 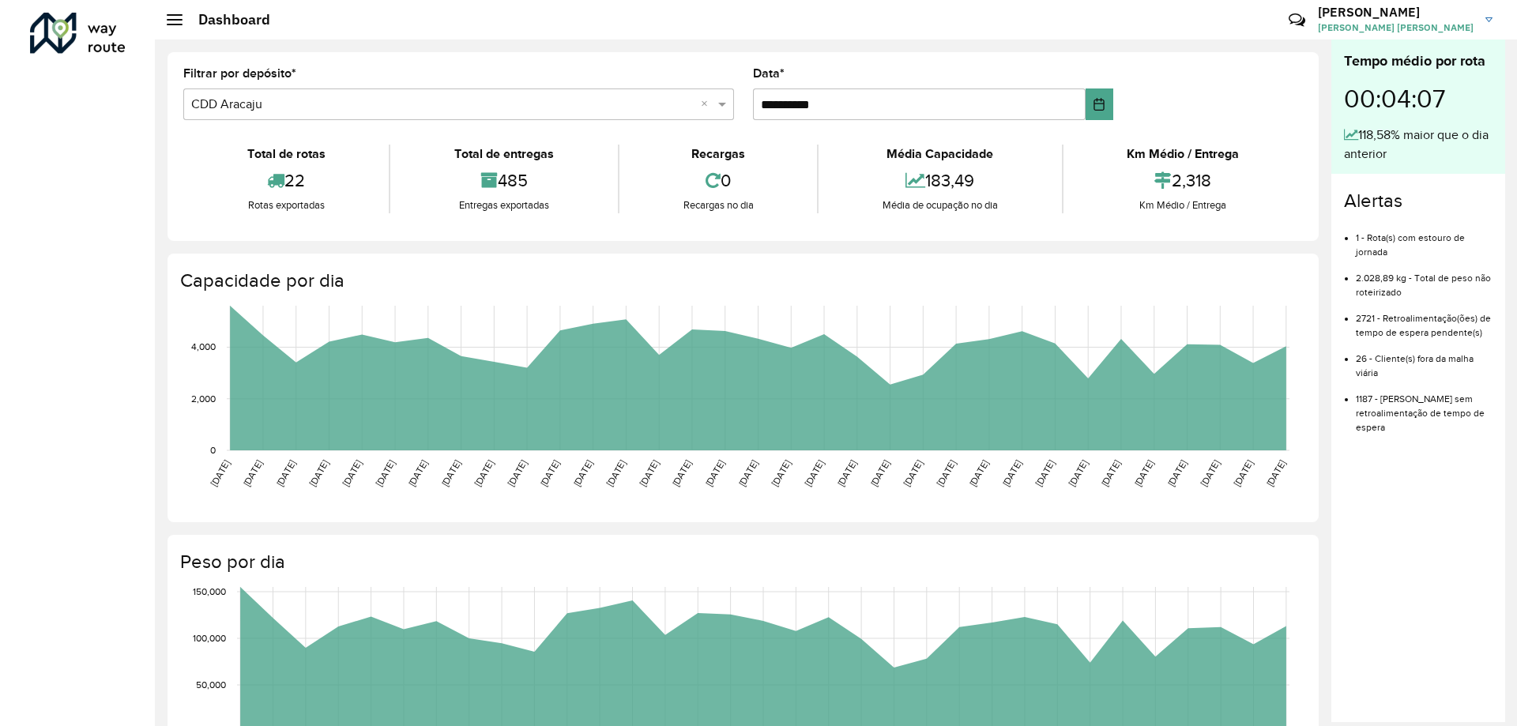 I want to click on text: 0, so click(x=212, y=449).